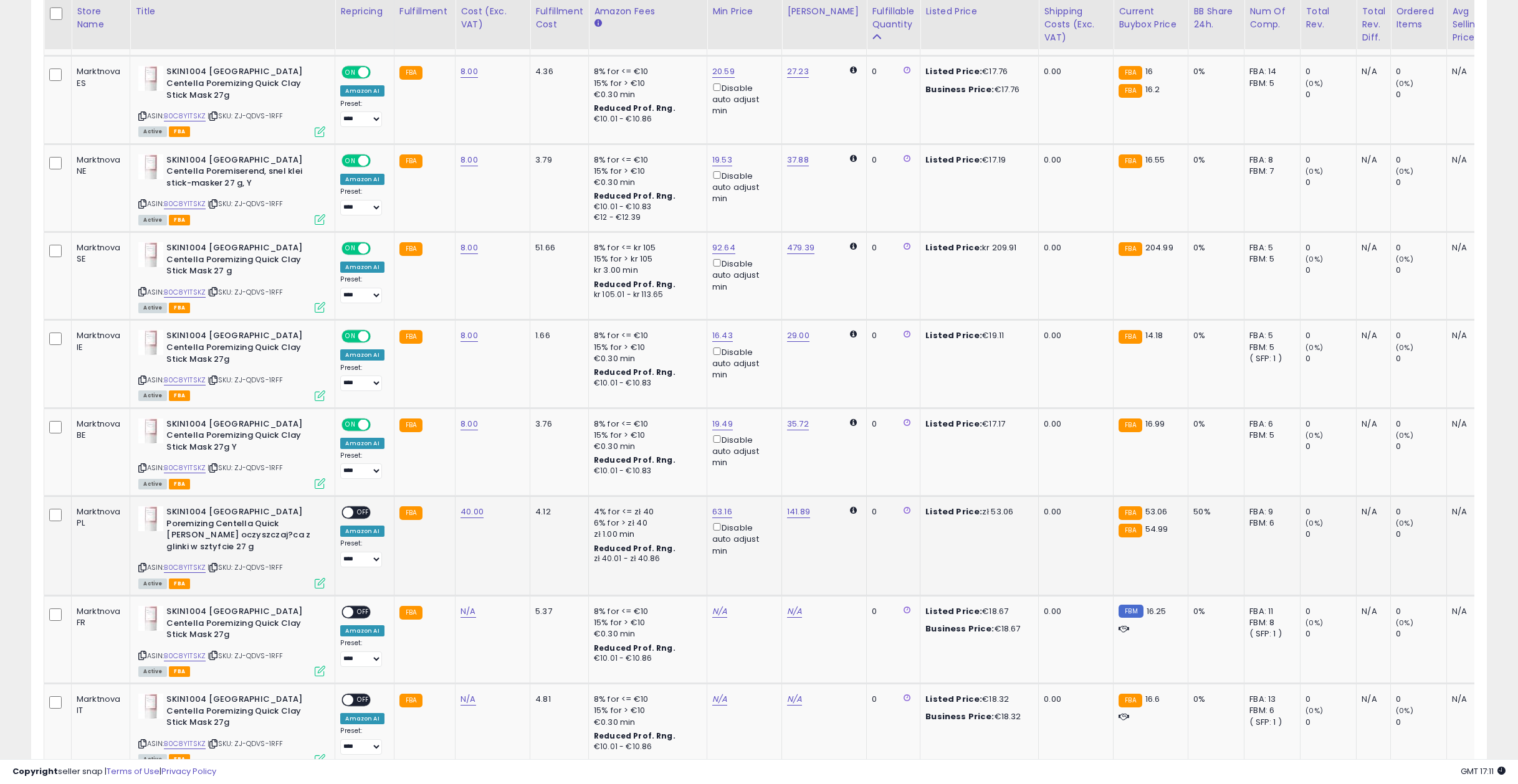  I want to click on a: 8.00, so click(470, 160).